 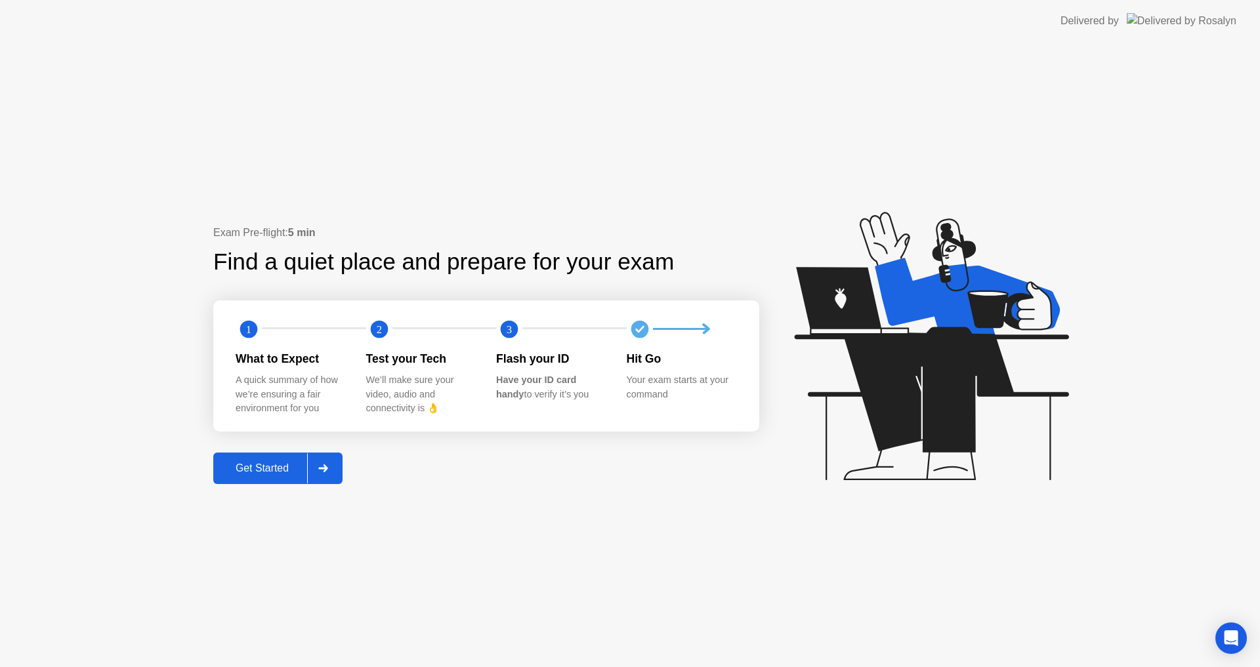 What do you see at coordinates (290, 394) in the screenshot?
I see `div: A quick summary of how we’re ensuring a fair environment for you` at bounding box center [290, 394].